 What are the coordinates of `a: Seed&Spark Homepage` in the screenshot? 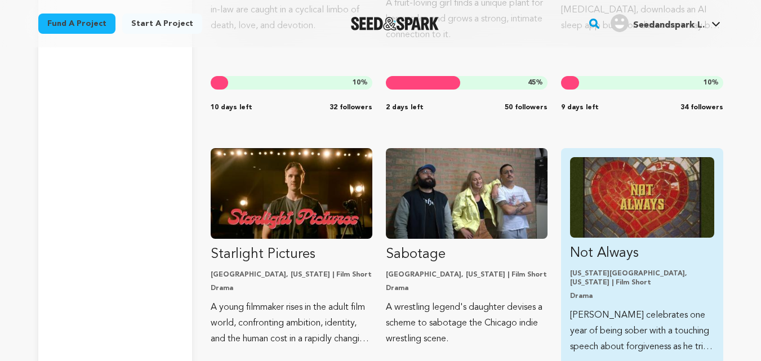 It's located at (395, 24).